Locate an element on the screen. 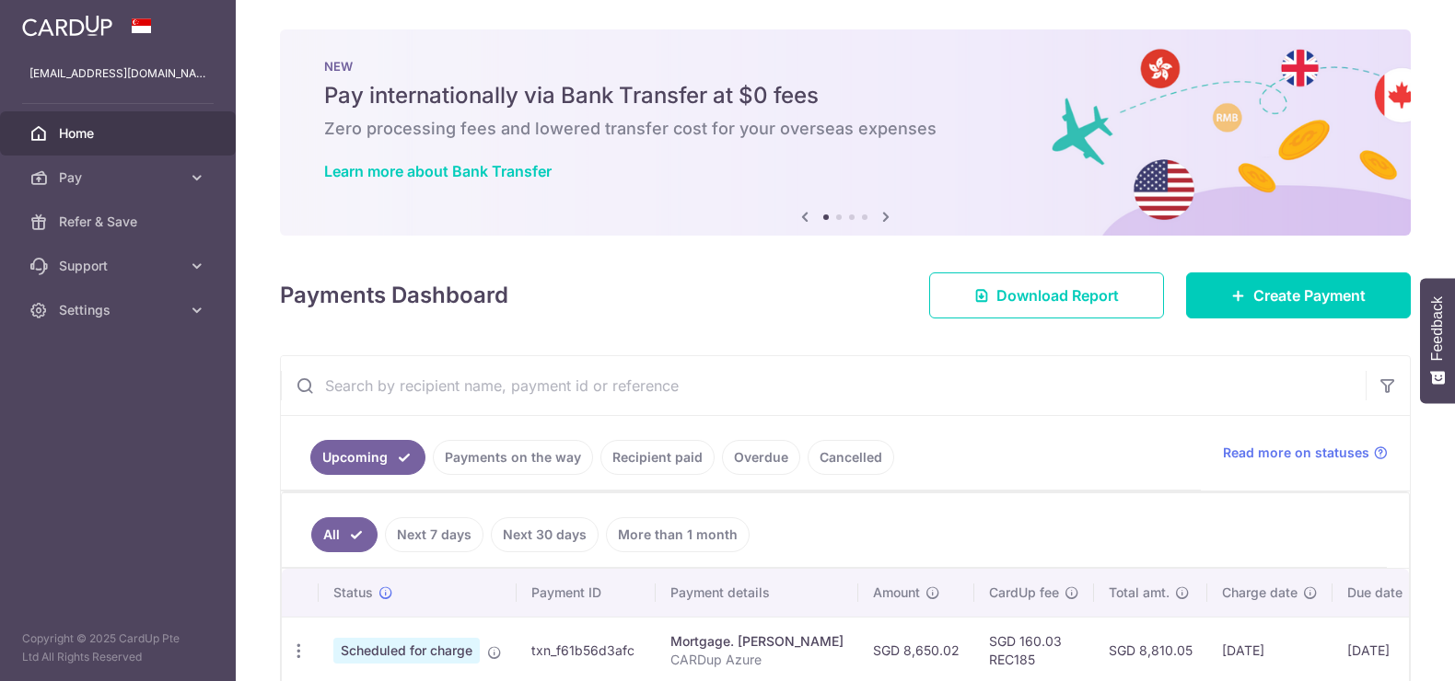 The width and height of the screenshot is (1455, 681). span: Due date is located at coordinates (1375, 593).